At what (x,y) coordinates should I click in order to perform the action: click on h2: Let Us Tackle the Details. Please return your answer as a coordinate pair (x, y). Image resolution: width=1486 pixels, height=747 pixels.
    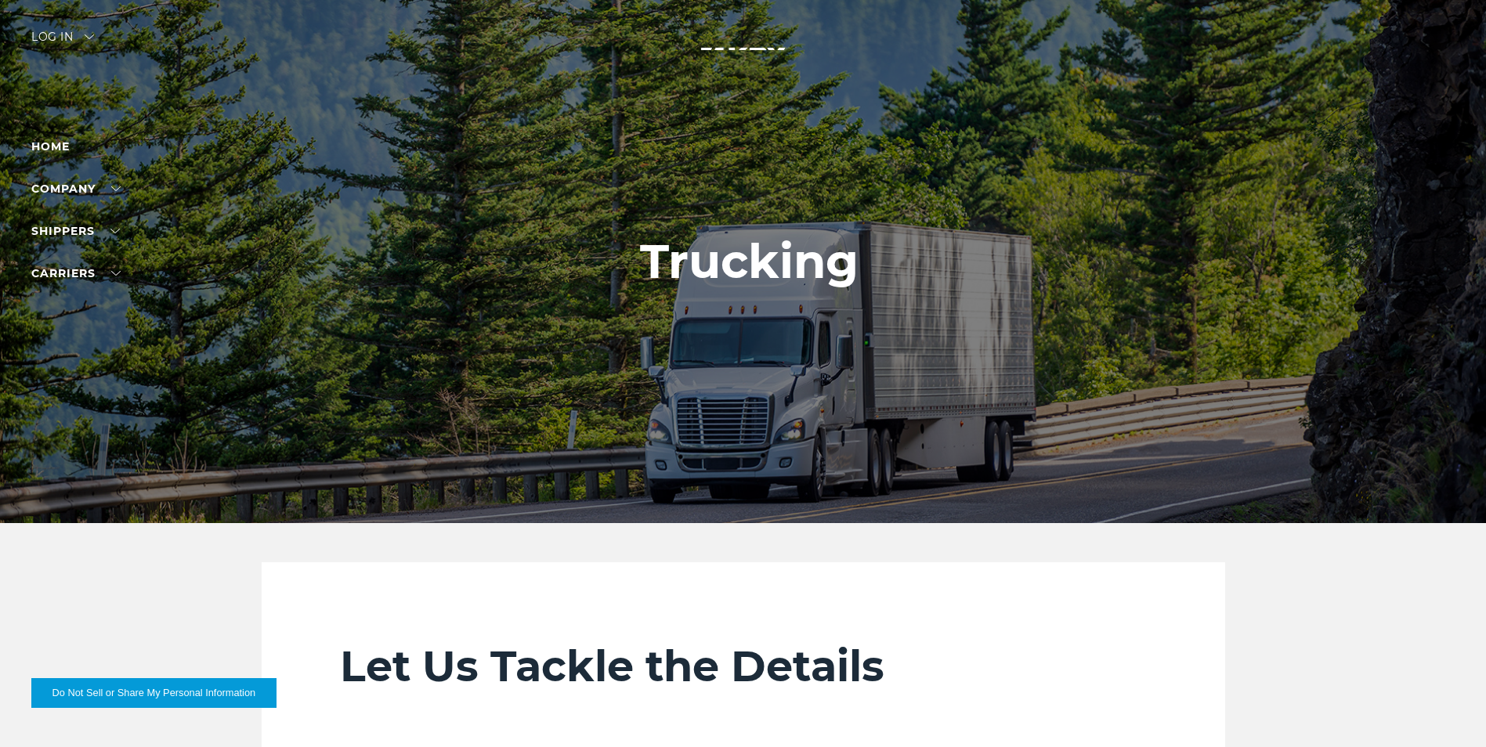
    Looking at the image, I should click on (743, 667).